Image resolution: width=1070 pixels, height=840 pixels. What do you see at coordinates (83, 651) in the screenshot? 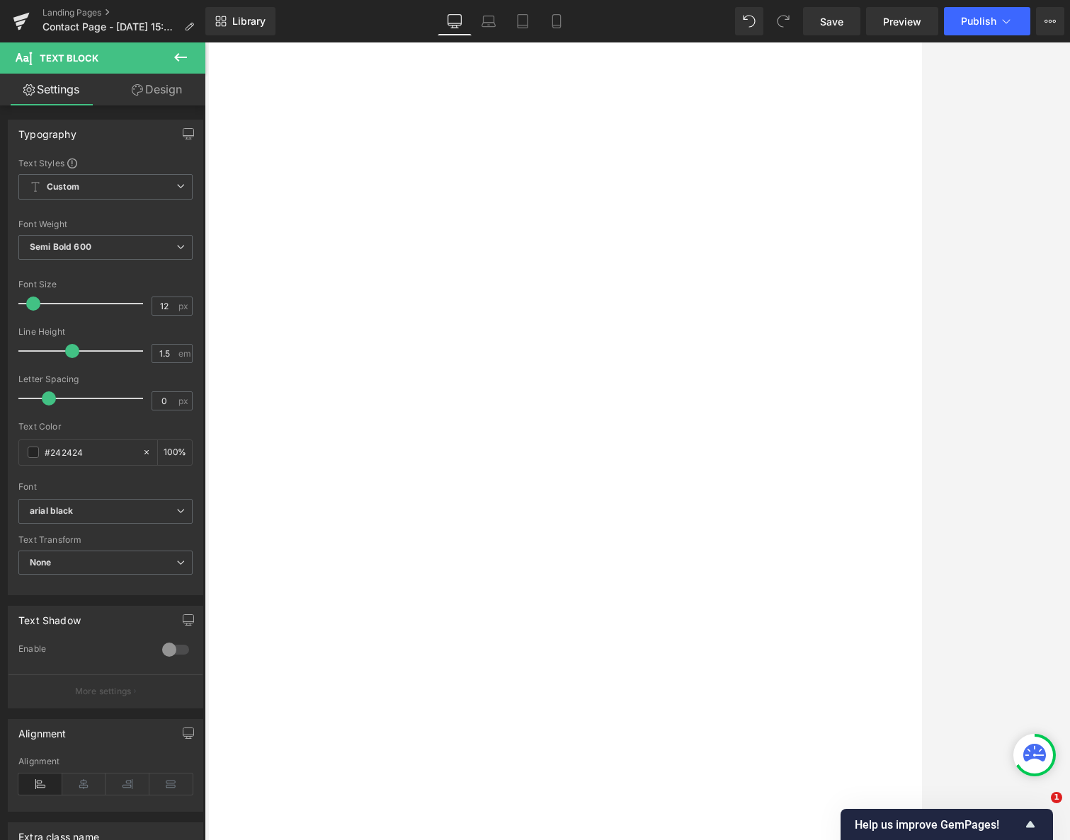
I see `div: Enable` at bounding box center [83, 651].